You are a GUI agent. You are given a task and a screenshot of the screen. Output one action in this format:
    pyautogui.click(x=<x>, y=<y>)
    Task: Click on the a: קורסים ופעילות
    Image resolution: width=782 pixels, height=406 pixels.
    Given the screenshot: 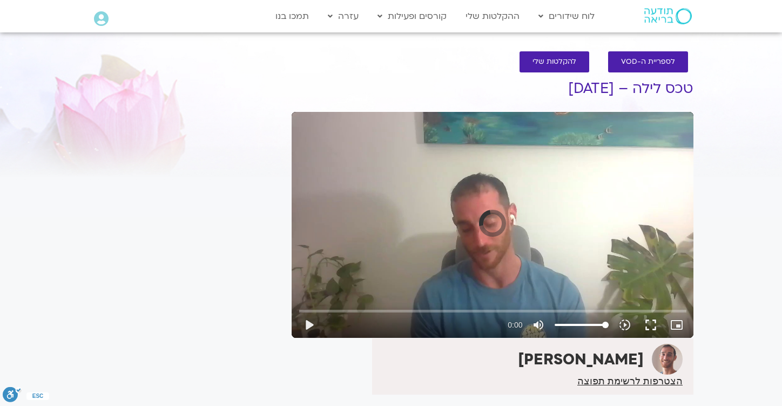 What is the action you would take?
    pyautogui.click(x=412, y=16)
    